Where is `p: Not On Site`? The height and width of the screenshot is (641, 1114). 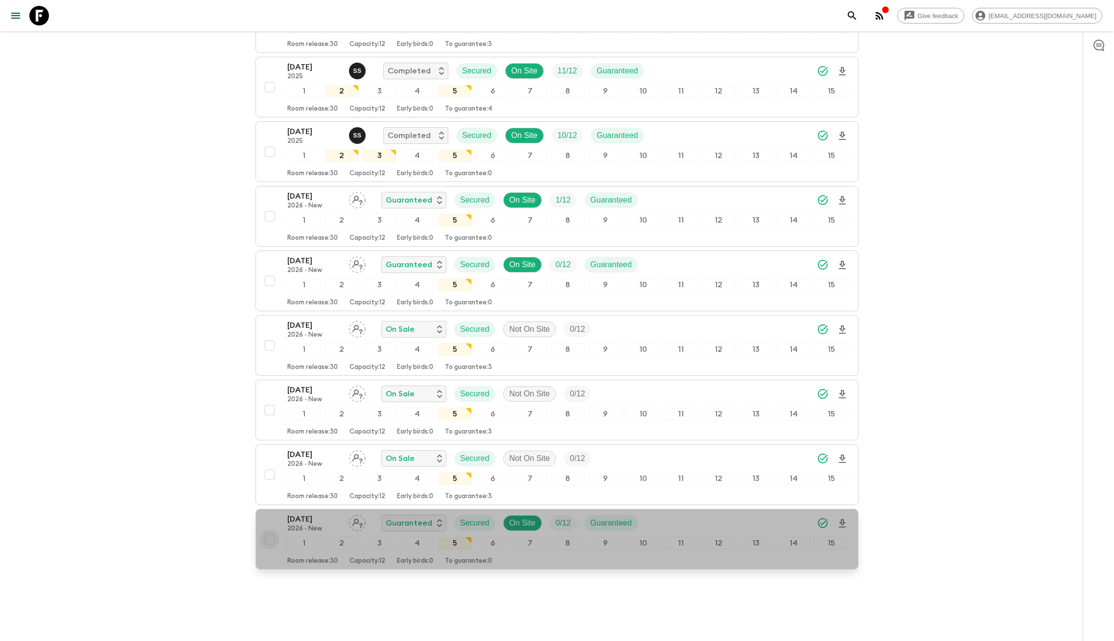
p: Not On Site is located at coordinates (530, 459).